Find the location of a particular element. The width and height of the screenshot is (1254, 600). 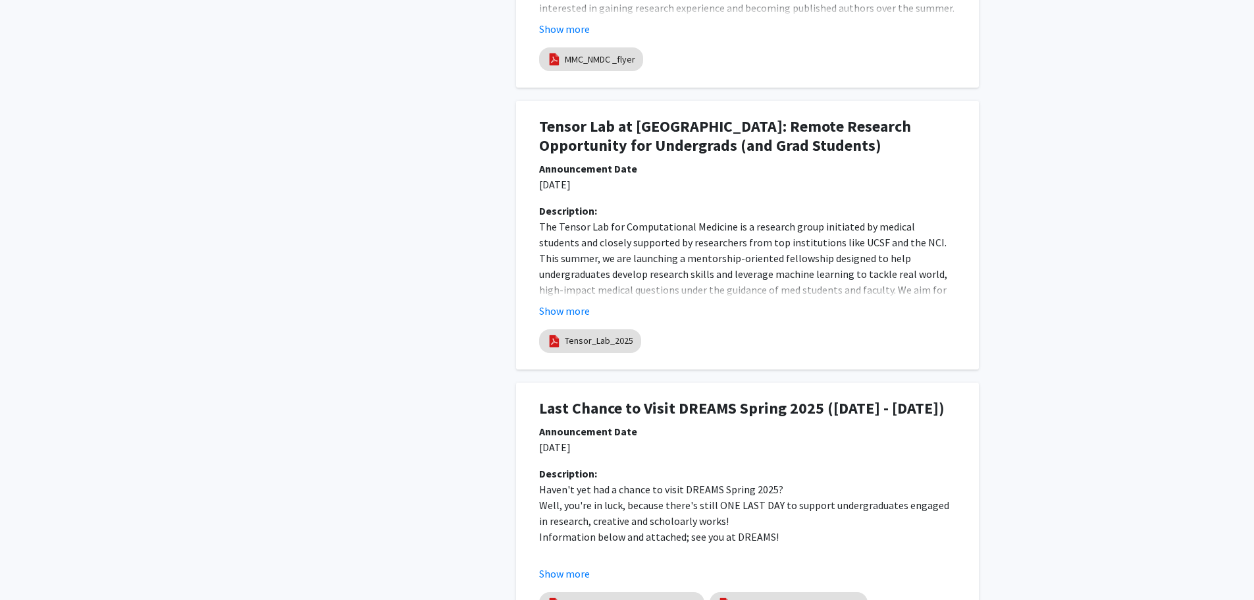

a: Tensor_Lab_2025 is located at coordinates (599, 340).